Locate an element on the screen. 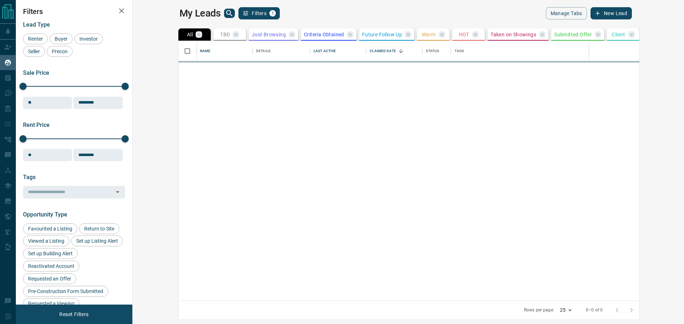 This screenshot has height=324, width=684. span: Requested a Viewing is located at coordinates (51, 303).